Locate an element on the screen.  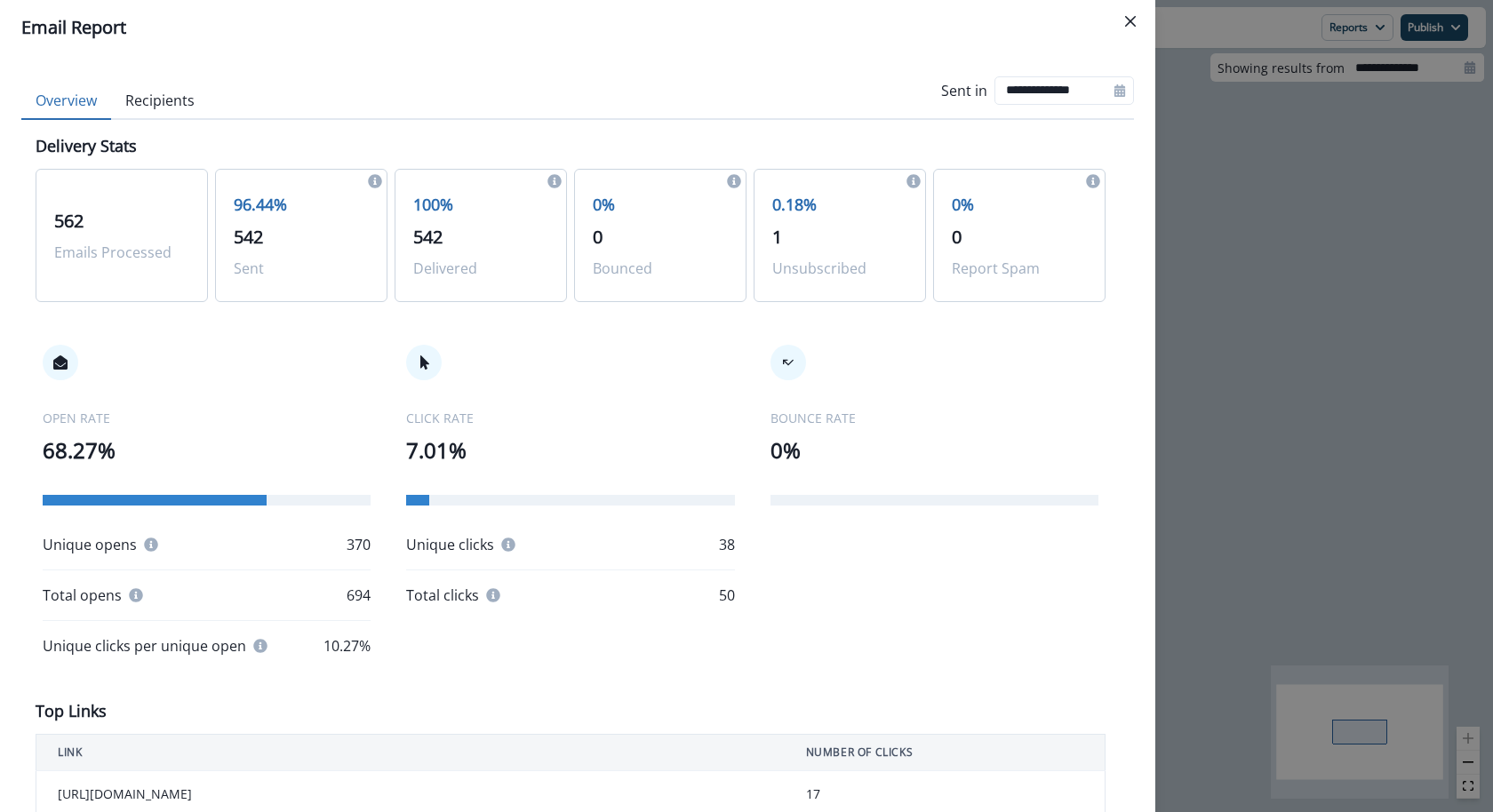
p: Unsubscribed is located at coordinates (840, 268).